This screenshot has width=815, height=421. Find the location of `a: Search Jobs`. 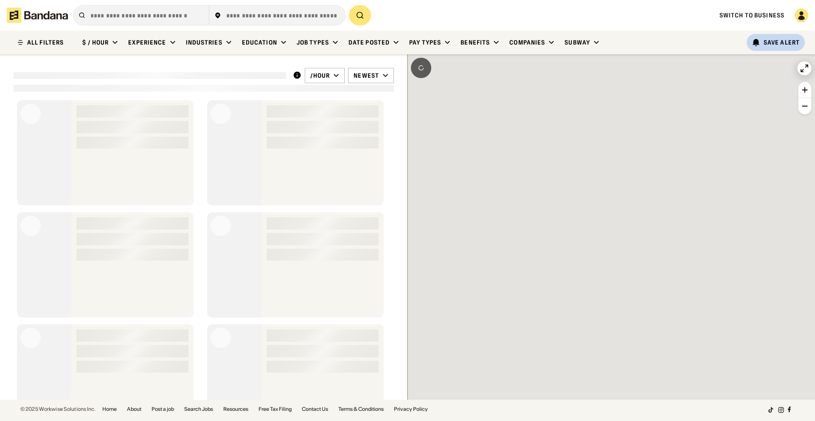

a: Search Jobs is located at coordinates (199, 409).